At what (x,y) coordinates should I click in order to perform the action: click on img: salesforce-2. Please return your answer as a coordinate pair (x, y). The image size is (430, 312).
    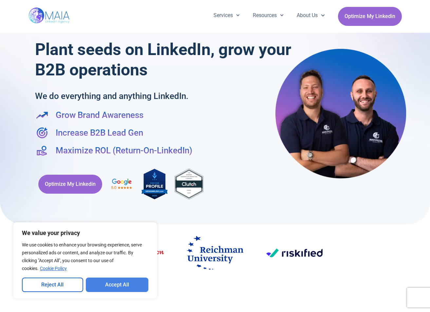
    Looking at the image, I should click on (374, 252).